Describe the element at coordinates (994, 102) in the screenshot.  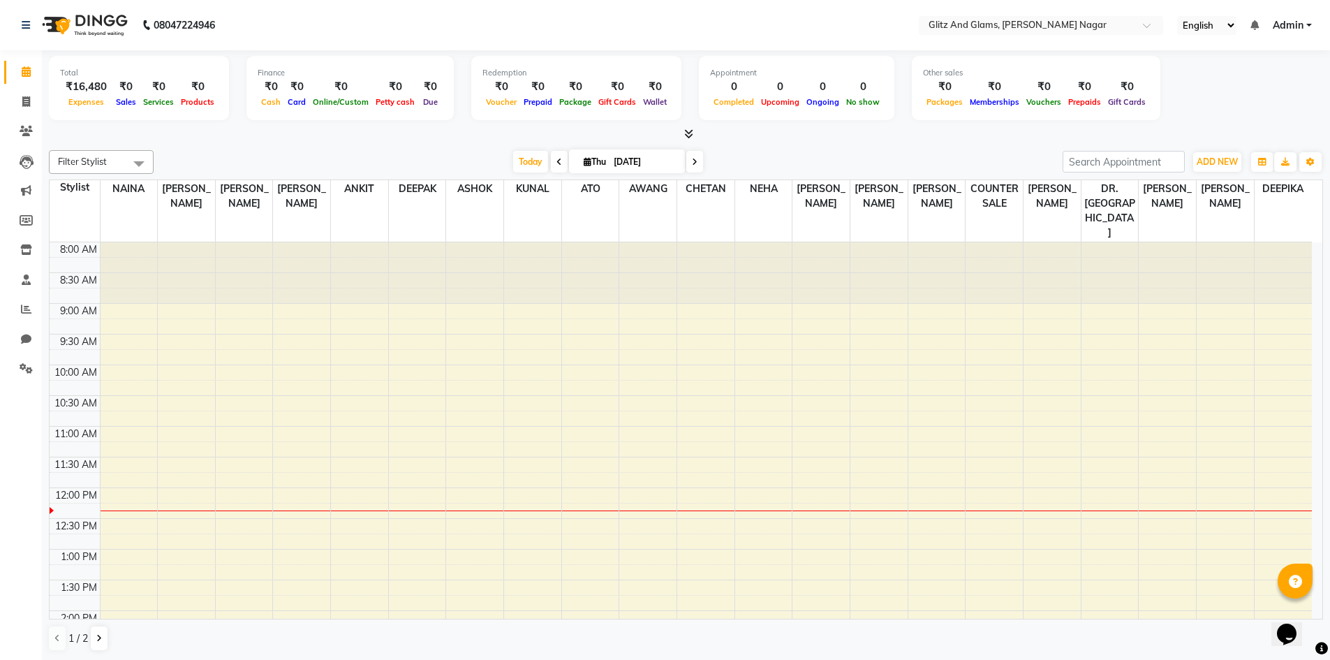
I see `span: Memberships` at that location.